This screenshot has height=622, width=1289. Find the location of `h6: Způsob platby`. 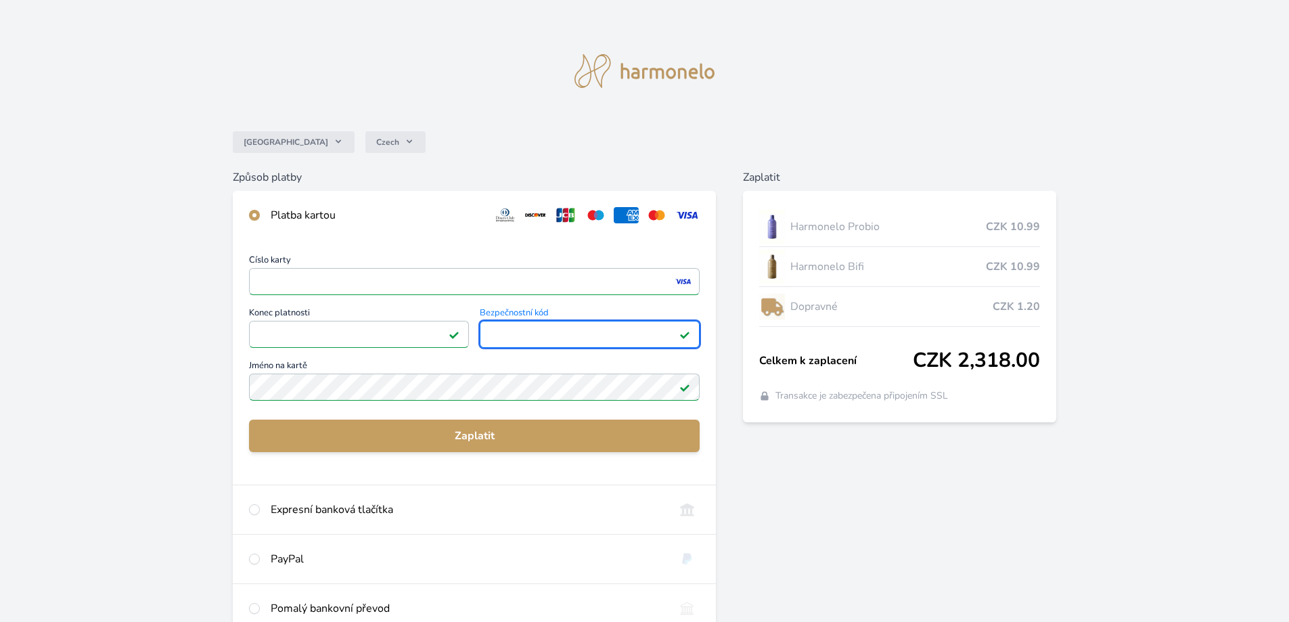

h6: Způsob platby is located at coordinates (474, 177).